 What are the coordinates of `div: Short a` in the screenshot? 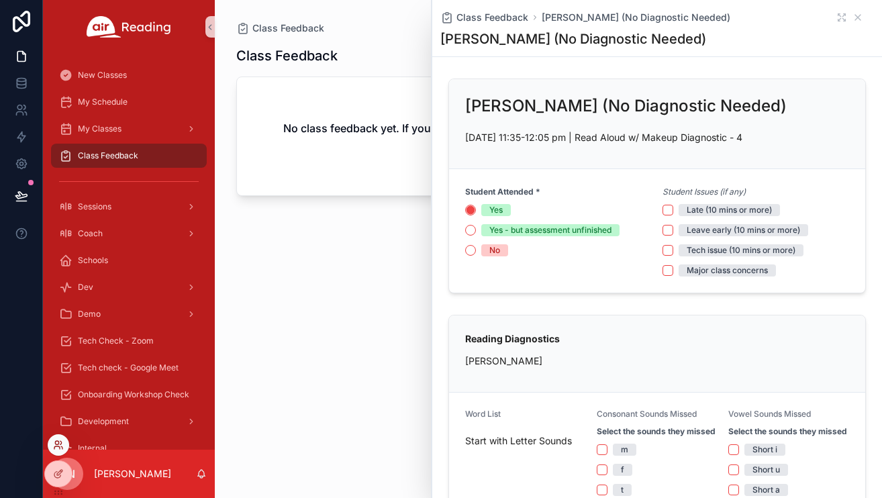 It's located at (765, 490).